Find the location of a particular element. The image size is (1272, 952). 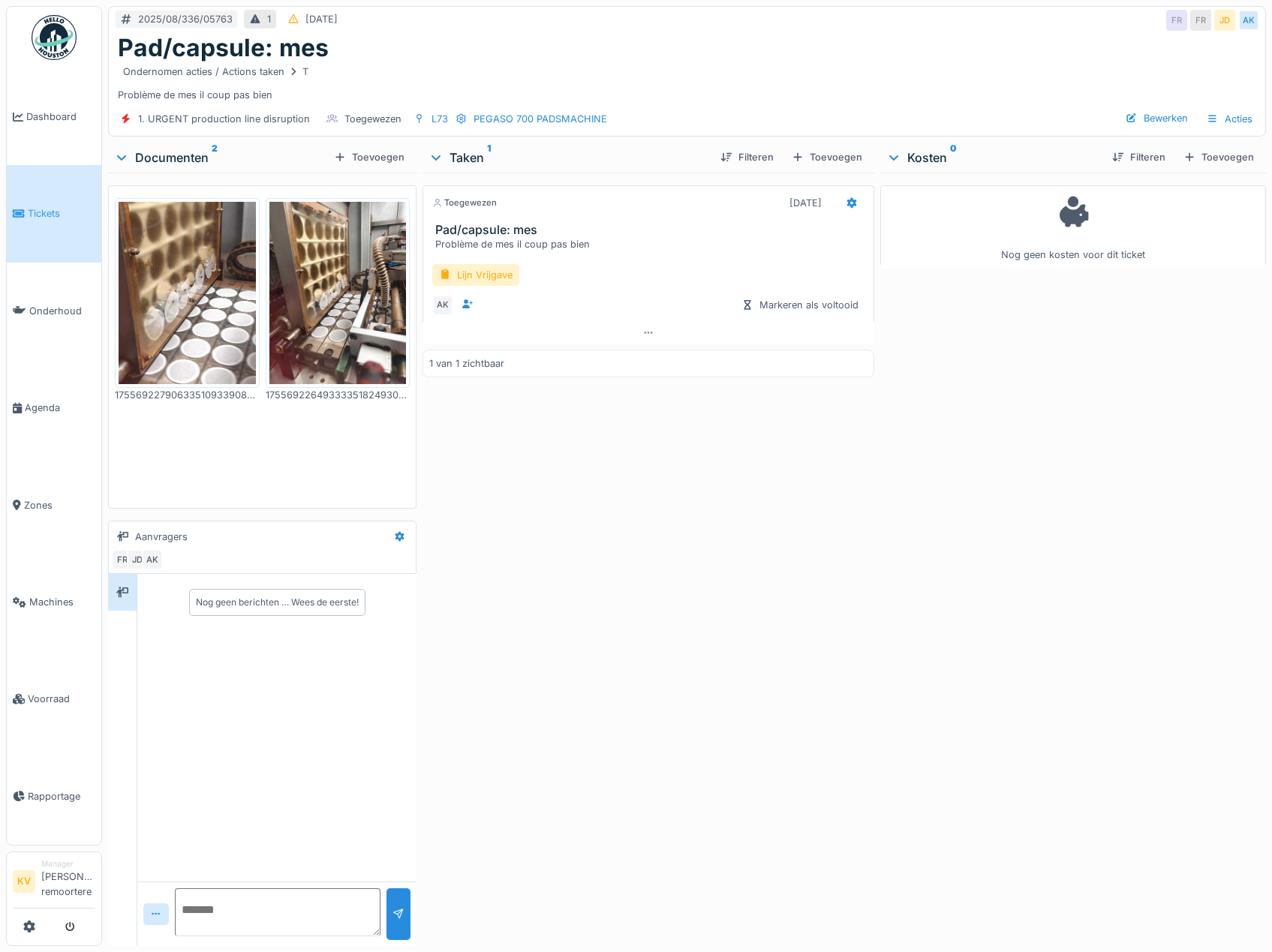

div: 1. URGENT production line disruption is located at coordinates (224, 118).